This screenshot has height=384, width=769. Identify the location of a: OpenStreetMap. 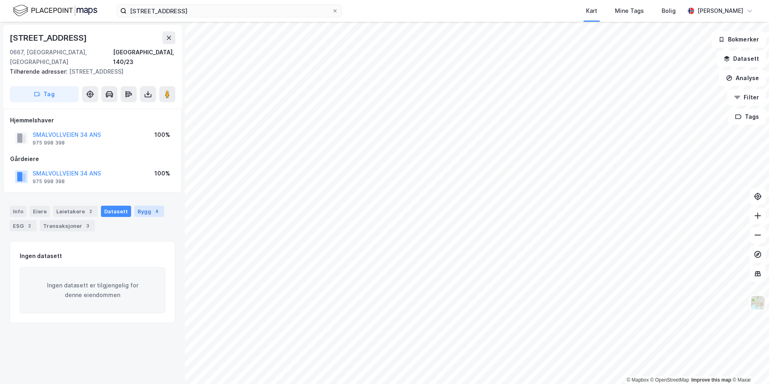
(670, 380).